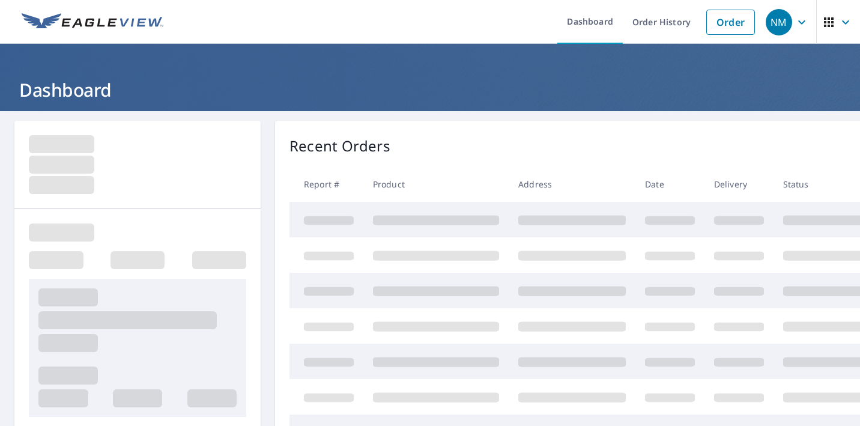  I want to click on th: Address, so click(572, 184).